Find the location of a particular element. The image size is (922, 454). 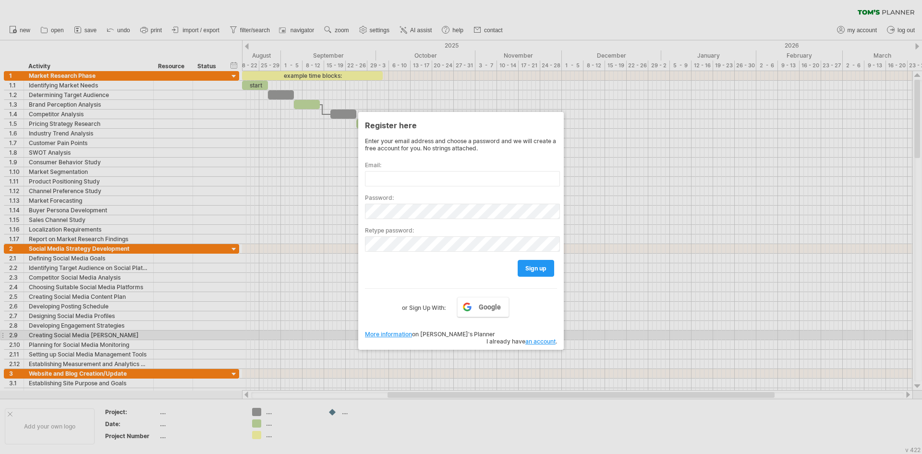

a: an account is located at coordinates (540, 341).